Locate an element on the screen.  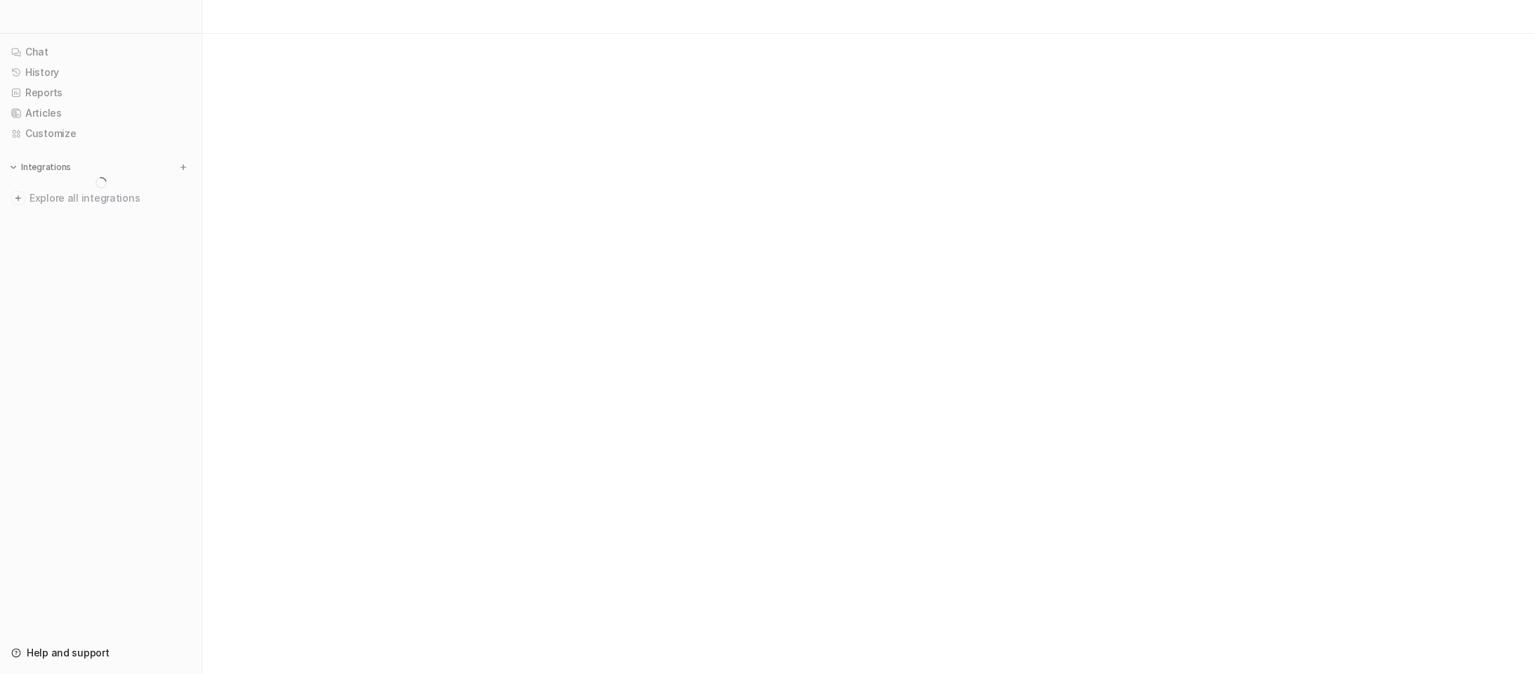
img: explore all integrations is located at coordinates (18, 198).